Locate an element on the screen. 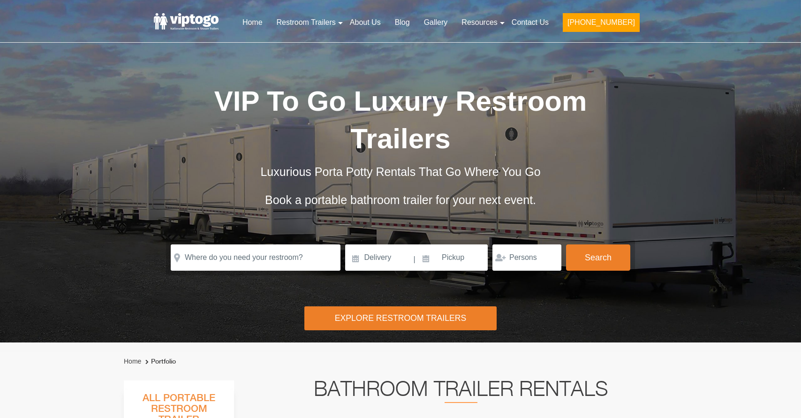 The image size is (801, 418). input: Persons is located at coordinates (527, 258).